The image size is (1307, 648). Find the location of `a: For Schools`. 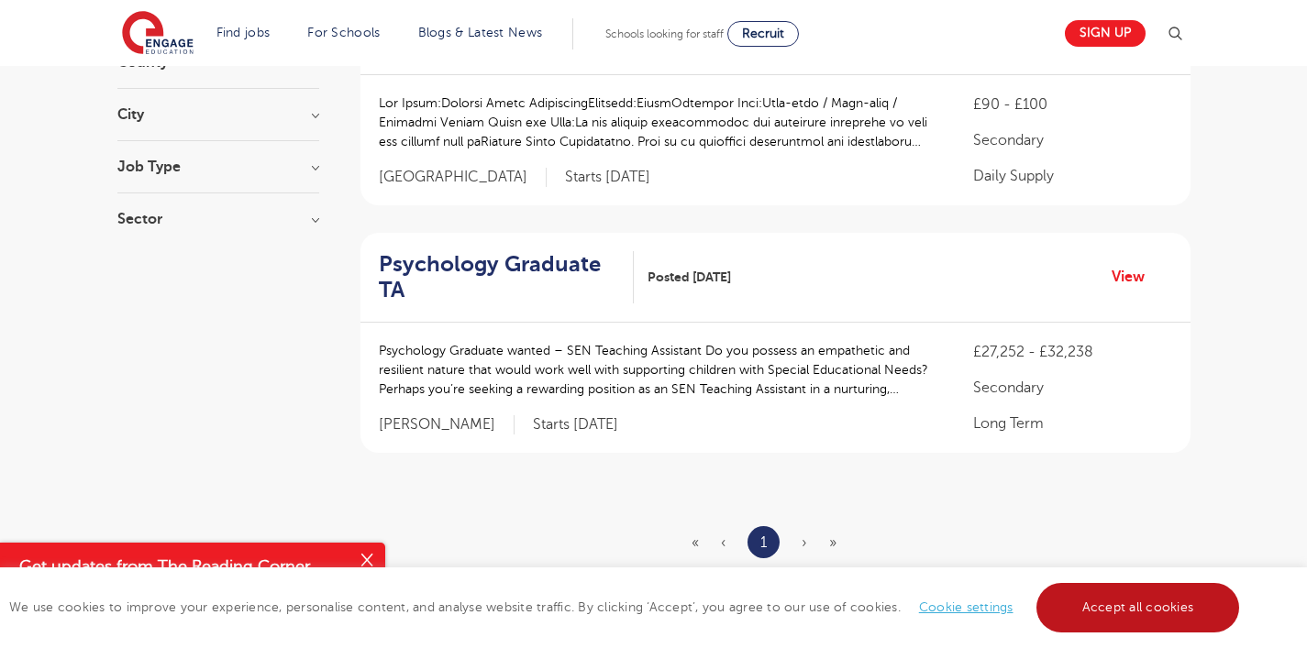

a: For Schools is located at coordinates (343, 32).